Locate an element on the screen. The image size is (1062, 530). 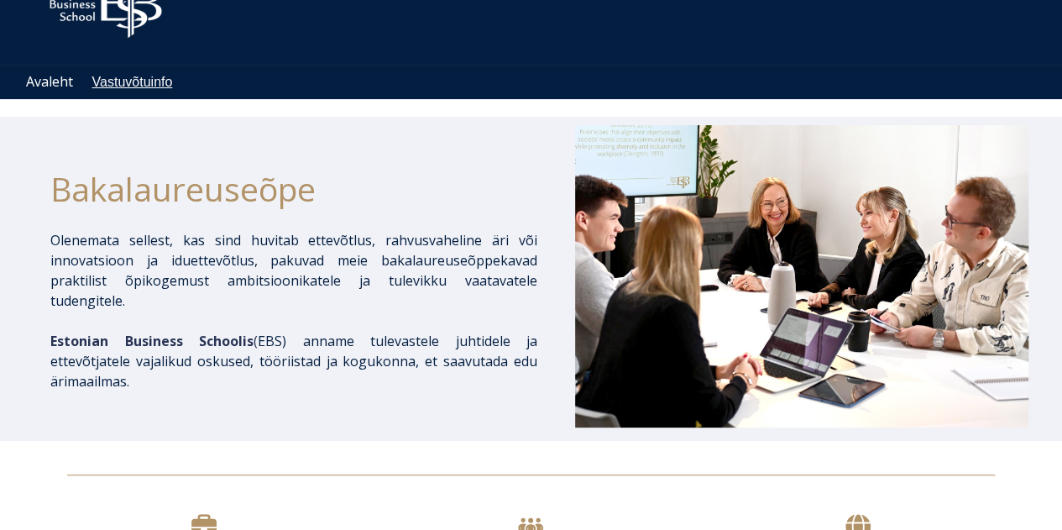
a: Avaleht is located at coordinates (50, 81).